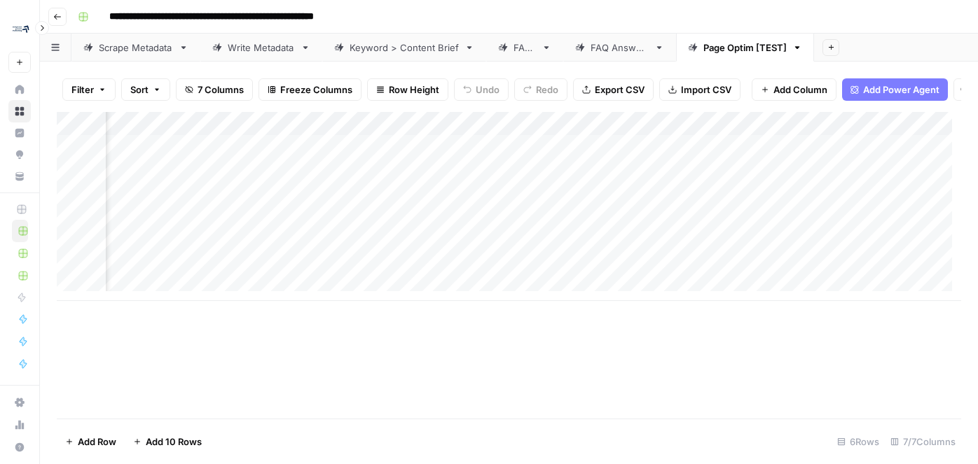 The image size is (978, 464). What do you see at coordinates (20, 155) in the screenshot?
I see `a: Opportunities` at bounding box center [20, 155].